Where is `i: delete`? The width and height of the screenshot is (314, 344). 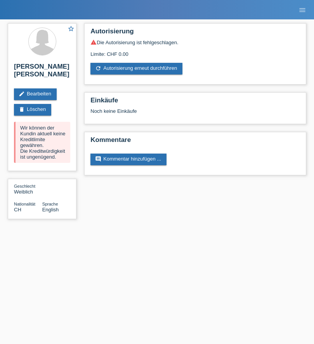 i: delete is located at coordinates (22, 109).